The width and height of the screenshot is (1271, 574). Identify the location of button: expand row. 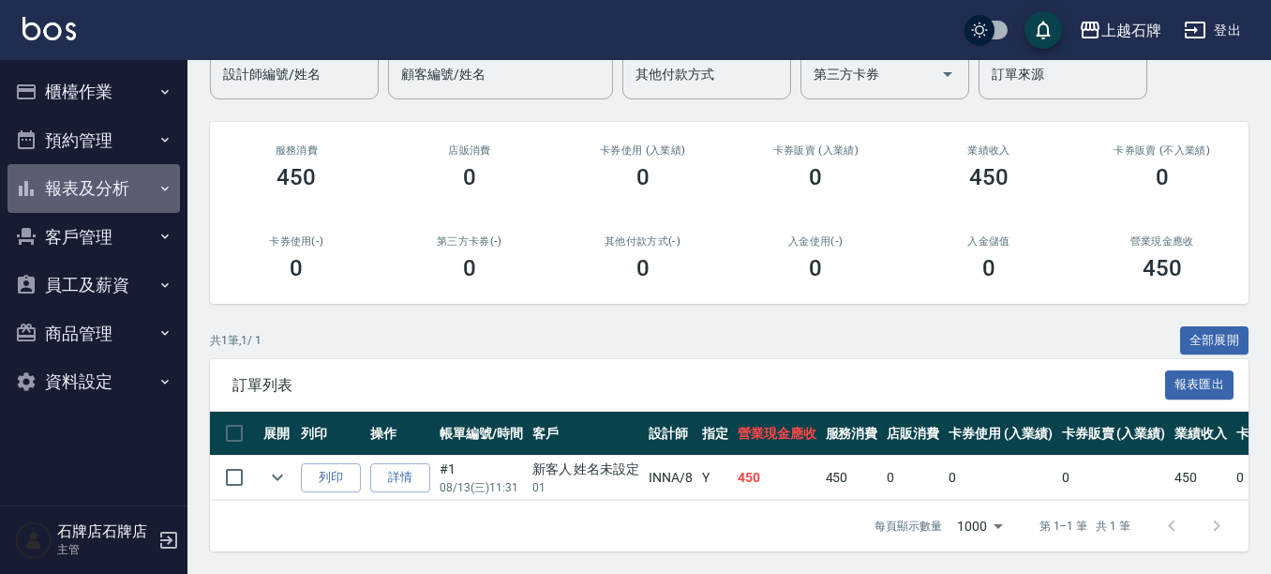
(278, 477).